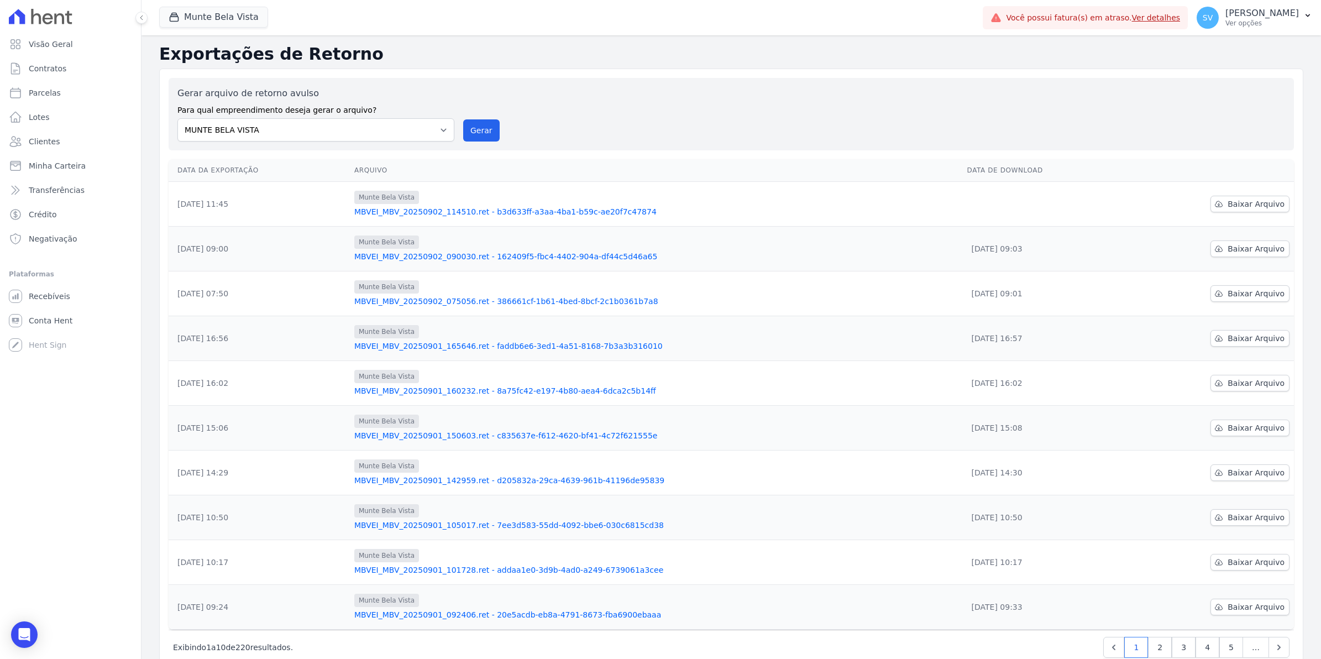 The image size is (1321, 659). What do you see at coordinates (481, 130) in the screenshot?
I see `button: Gerar` at bounding box center [481, 130].